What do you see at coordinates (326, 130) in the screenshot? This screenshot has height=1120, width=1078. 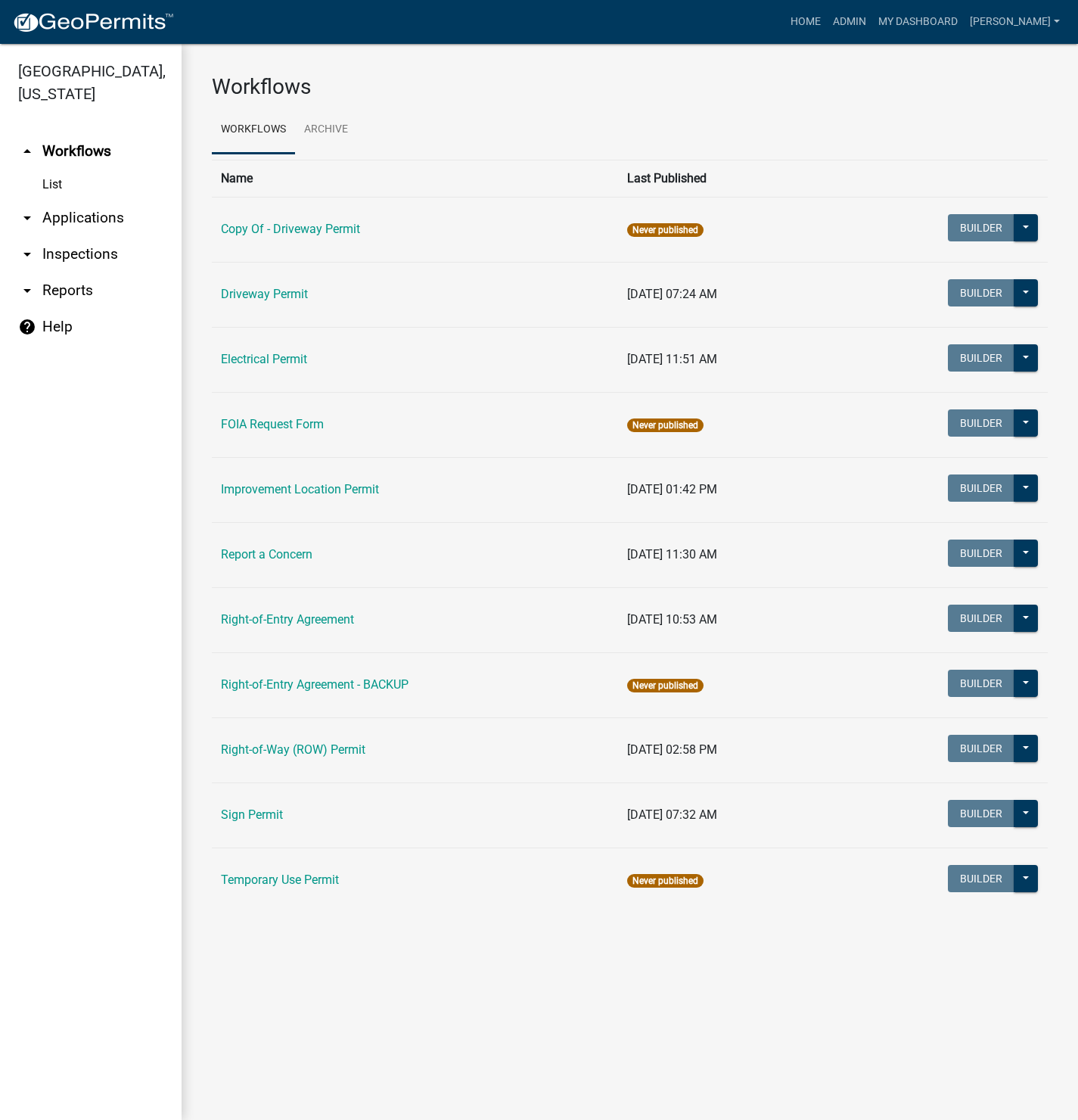 I see `a: Archive` at bounding box center [326, 130].